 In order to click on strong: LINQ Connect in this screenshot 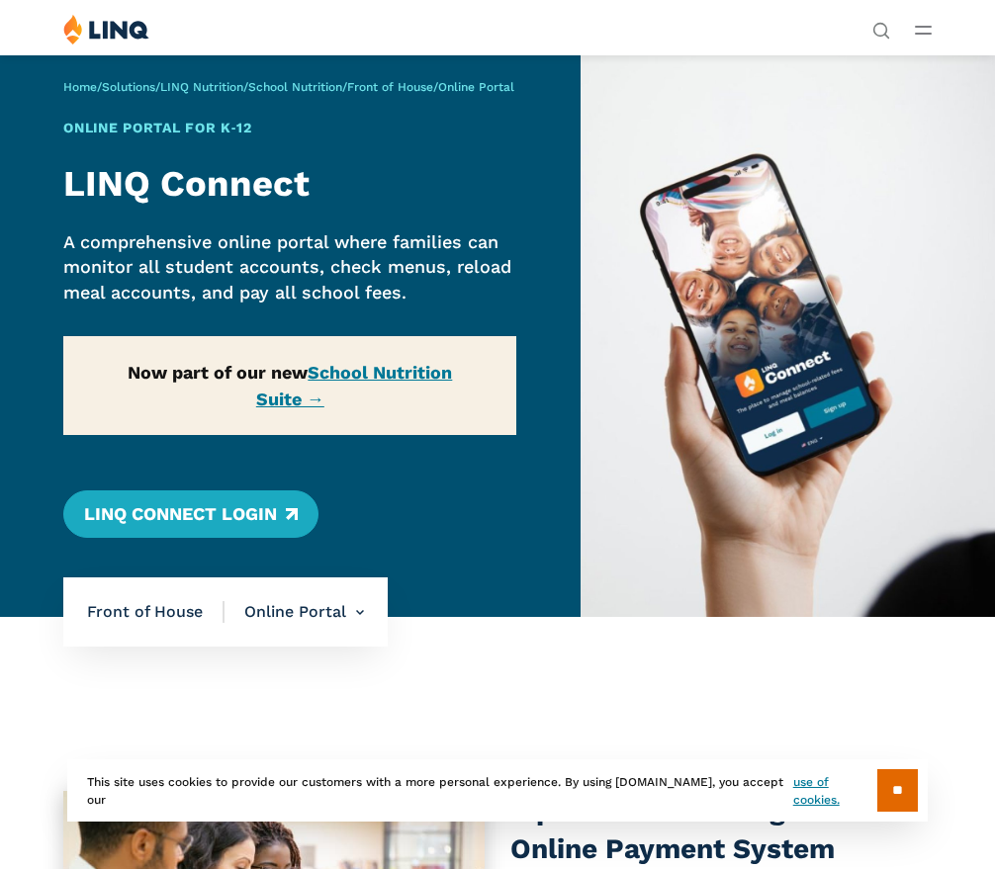, I will do `click(186, 183)`.